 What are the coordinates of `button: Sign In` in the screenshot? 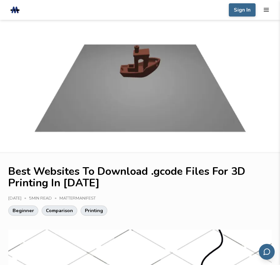 It's located at (242, 10).